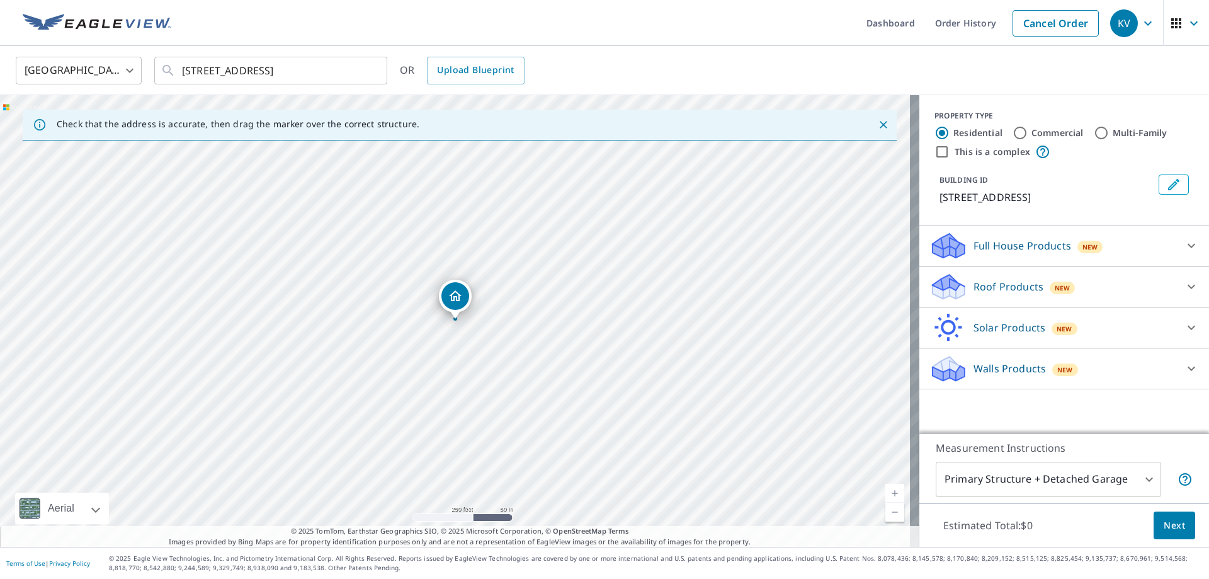 The height and width of the screenshot is (579, 1209). Describe the element at coordinates (618, 530) in the screenshot. I see `a: Terms` at that location.